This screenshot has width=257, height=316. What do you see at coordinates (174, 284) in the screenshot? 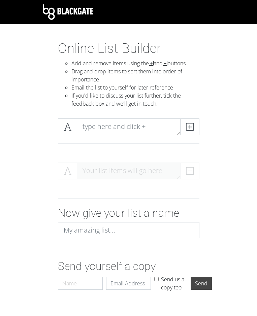
I see `label: Send us a copy too` at bounding box center [174, 284].